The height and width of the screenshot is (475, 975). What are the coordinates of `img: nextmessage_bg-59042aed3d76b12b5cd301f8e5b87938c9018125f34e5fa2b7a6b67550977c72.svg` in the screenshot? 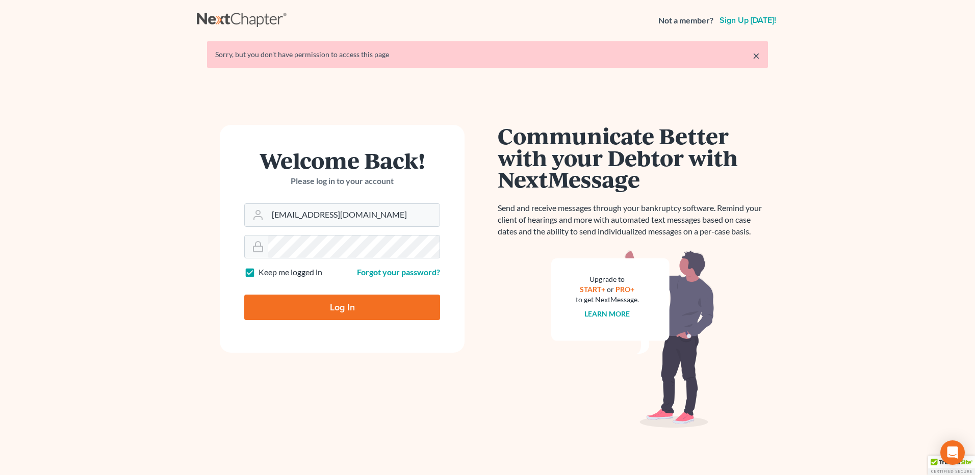 It's located at (633, 339).